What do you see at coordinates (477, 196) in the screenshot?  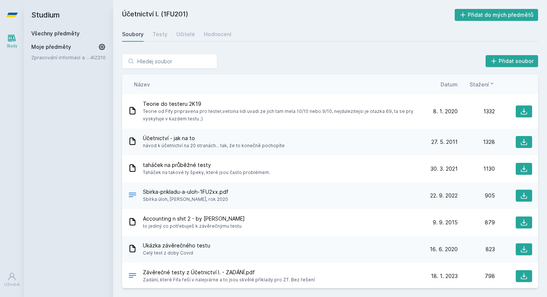 I see `div: 905` at bounding box center [477, 196].